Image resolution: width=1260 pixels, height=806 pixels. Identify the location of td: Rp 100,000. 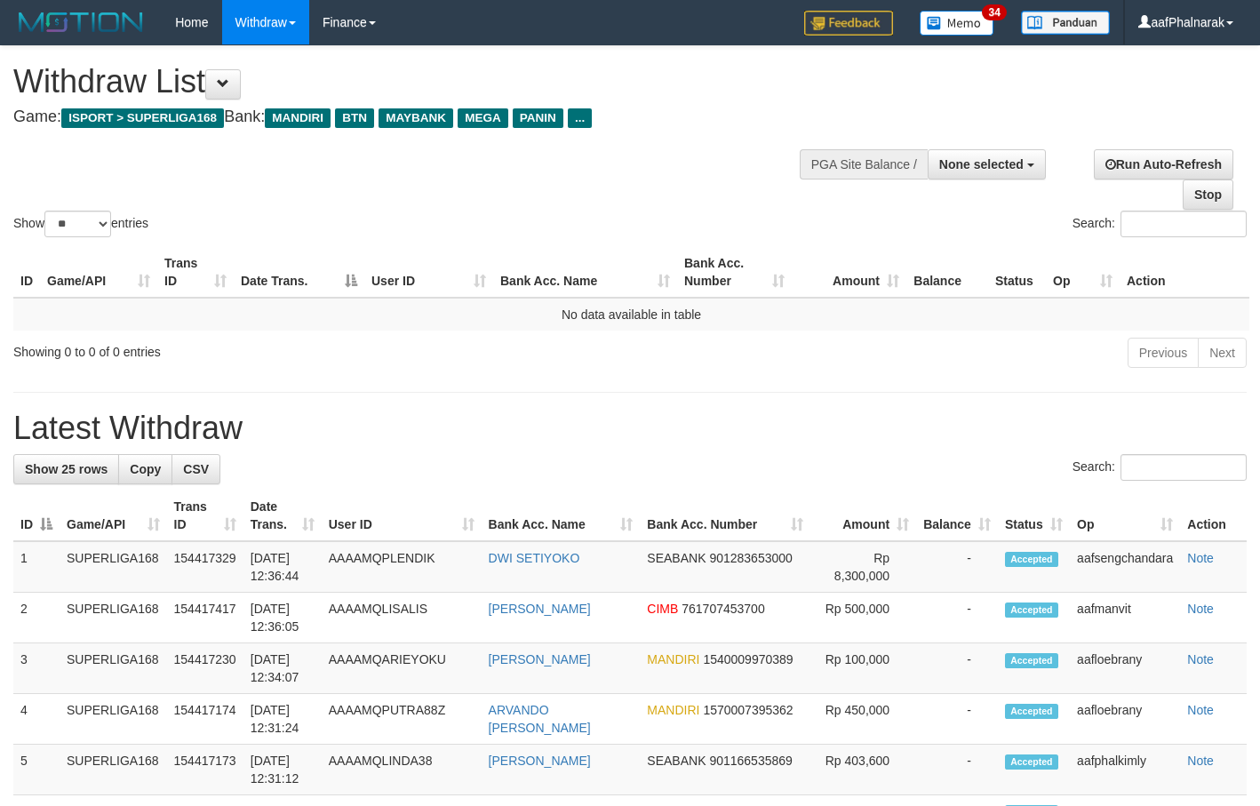
(863, 668).